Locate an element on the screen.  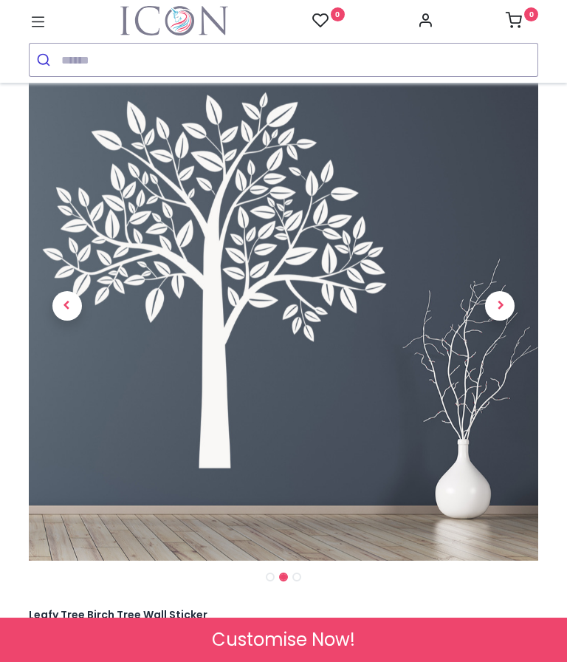
a: Logo of Icon Wall Stickers is located at coordinates (174, 21).